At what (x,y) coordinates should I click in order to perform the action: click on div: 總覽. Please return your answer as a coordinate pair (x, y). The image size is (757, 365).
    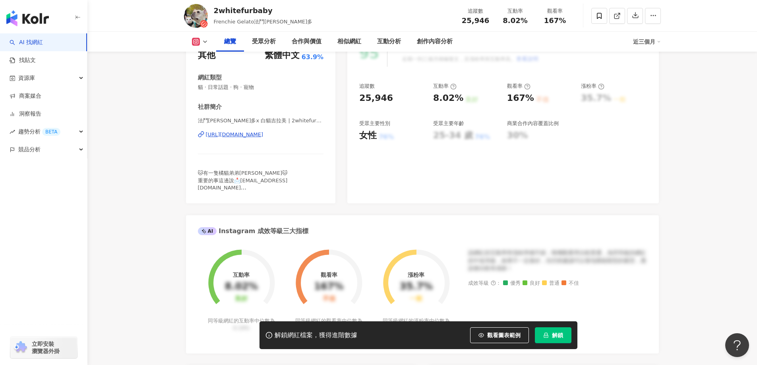
    Looking at the image, I should click on (230, 42).